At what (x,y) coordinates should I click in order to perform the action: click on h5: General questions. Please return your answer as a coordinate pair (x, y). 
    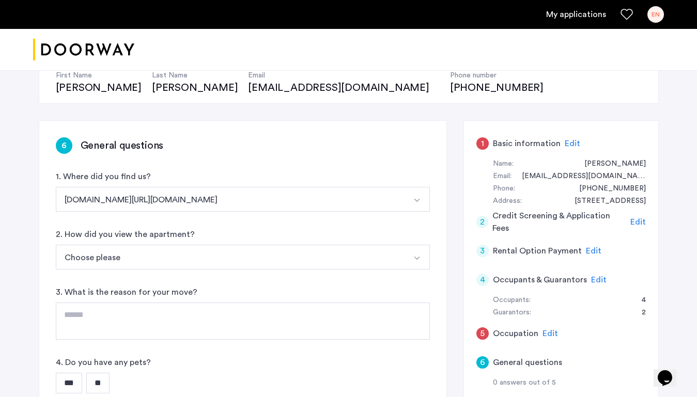
    Looking at the image, I should click on (528, 363).